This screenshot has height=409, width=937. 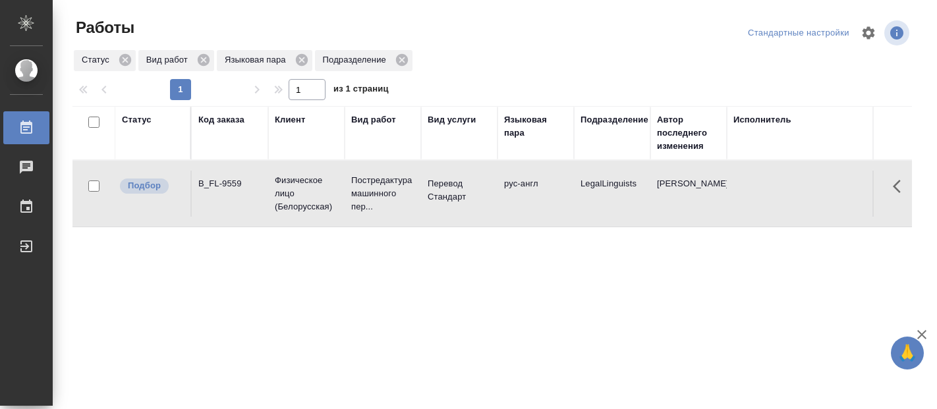 I want to click on p: Перевод Стандарт, so click(x=459, y=190).